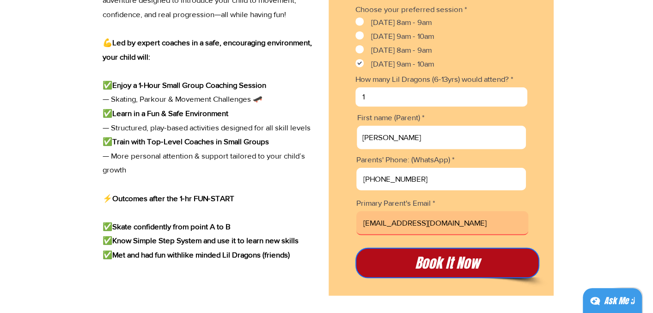 This screenshot has width=653, height=313. What do you see at coordinates (441, 79) in the screenshot?
I see `label: How many Lil Dragons (6-13yrs) would attend?` at bounding box center [441, 79].